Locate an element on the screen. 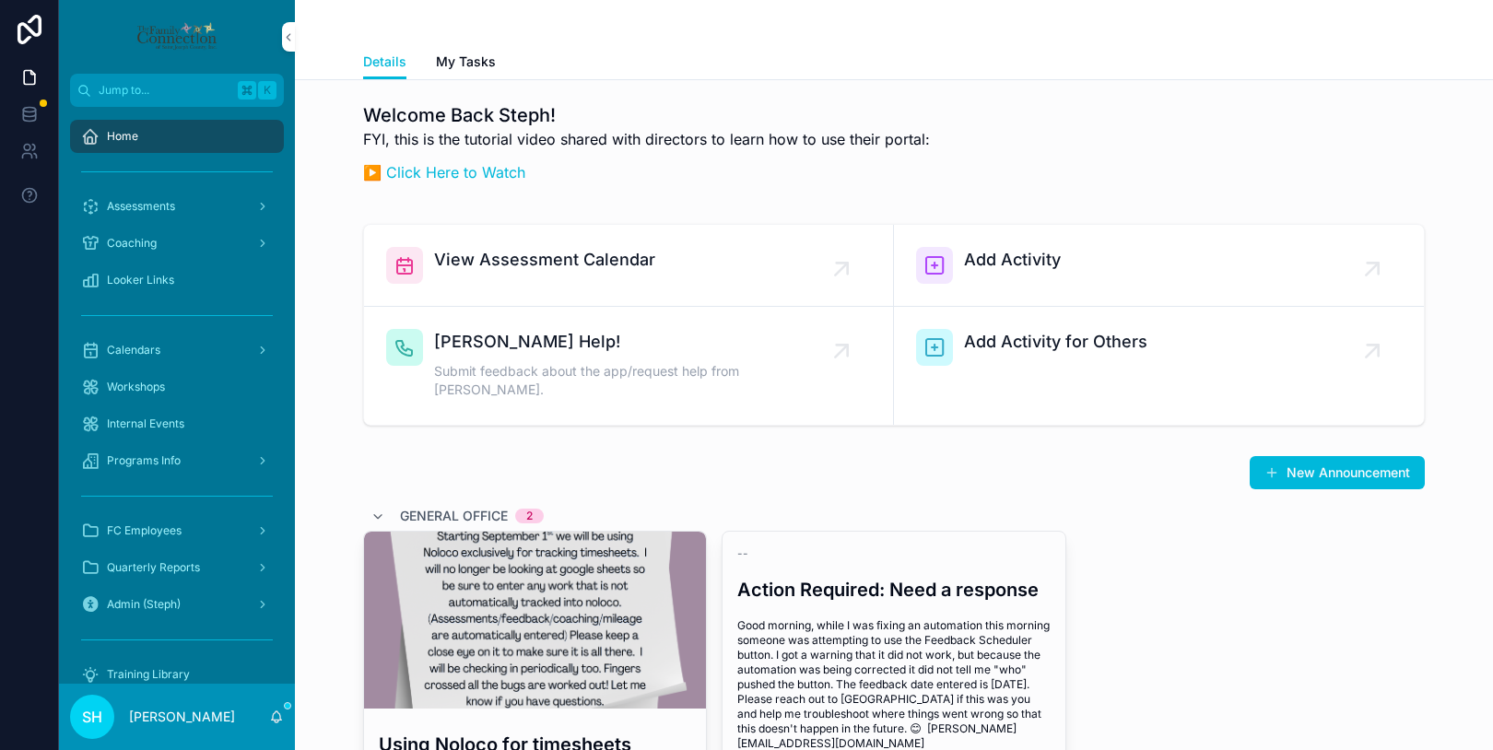 The image size is (1493, 750). a: Calendars is located at coordinates (177, 350).